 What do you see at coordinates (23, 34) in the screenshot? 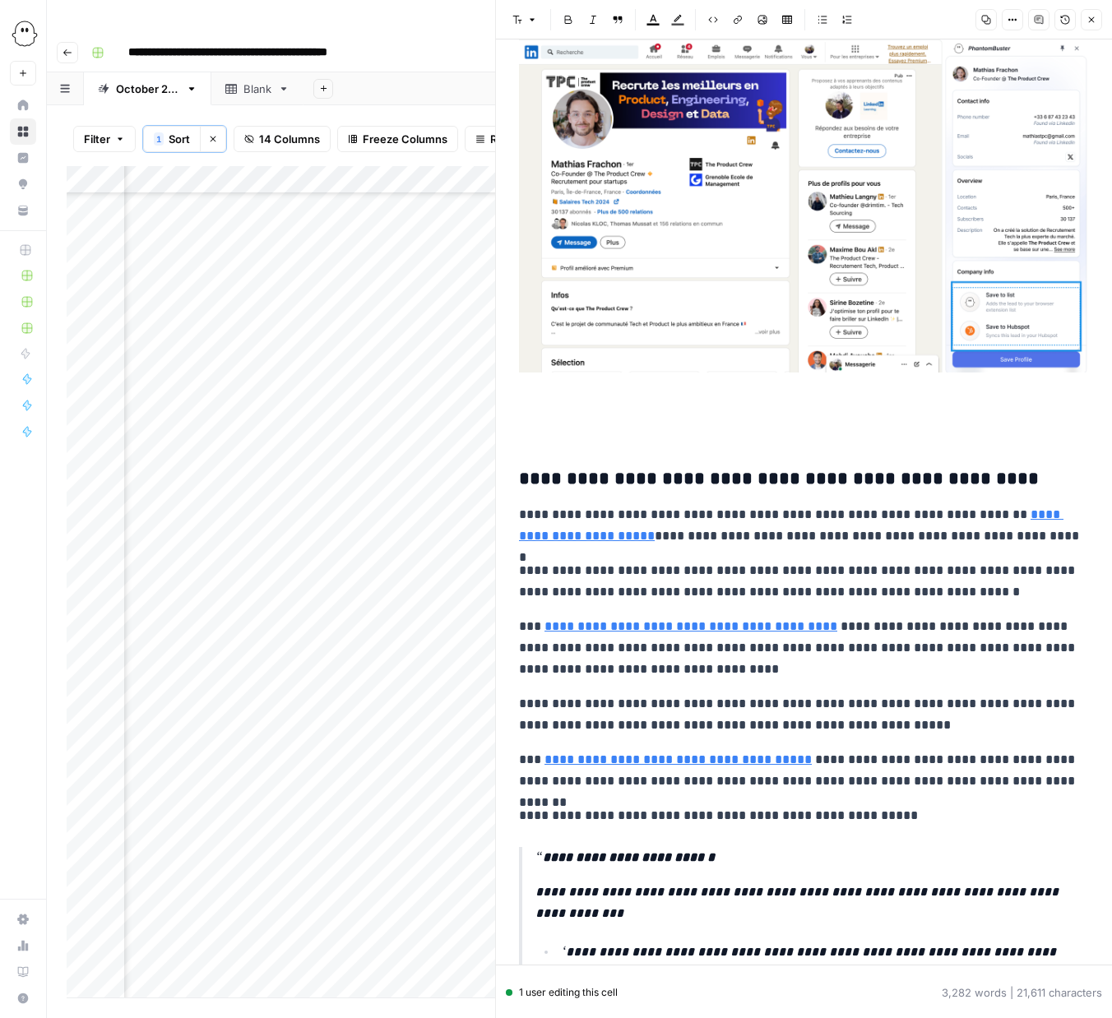
I see `button: Workspace: PhantomBuster` at bounding box center [23, 34].